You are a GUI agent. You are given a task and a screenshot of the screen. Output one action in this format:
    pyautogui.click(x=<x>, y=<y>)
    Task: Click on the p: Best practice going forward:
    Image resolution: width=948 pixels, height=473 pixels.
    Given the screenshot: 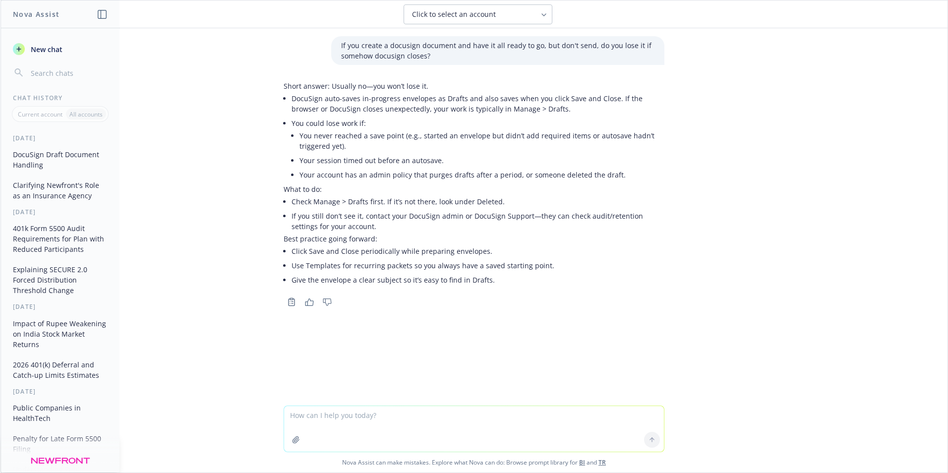 What is the action you would take?
    pyautogui.click(x=474, y=238)
    